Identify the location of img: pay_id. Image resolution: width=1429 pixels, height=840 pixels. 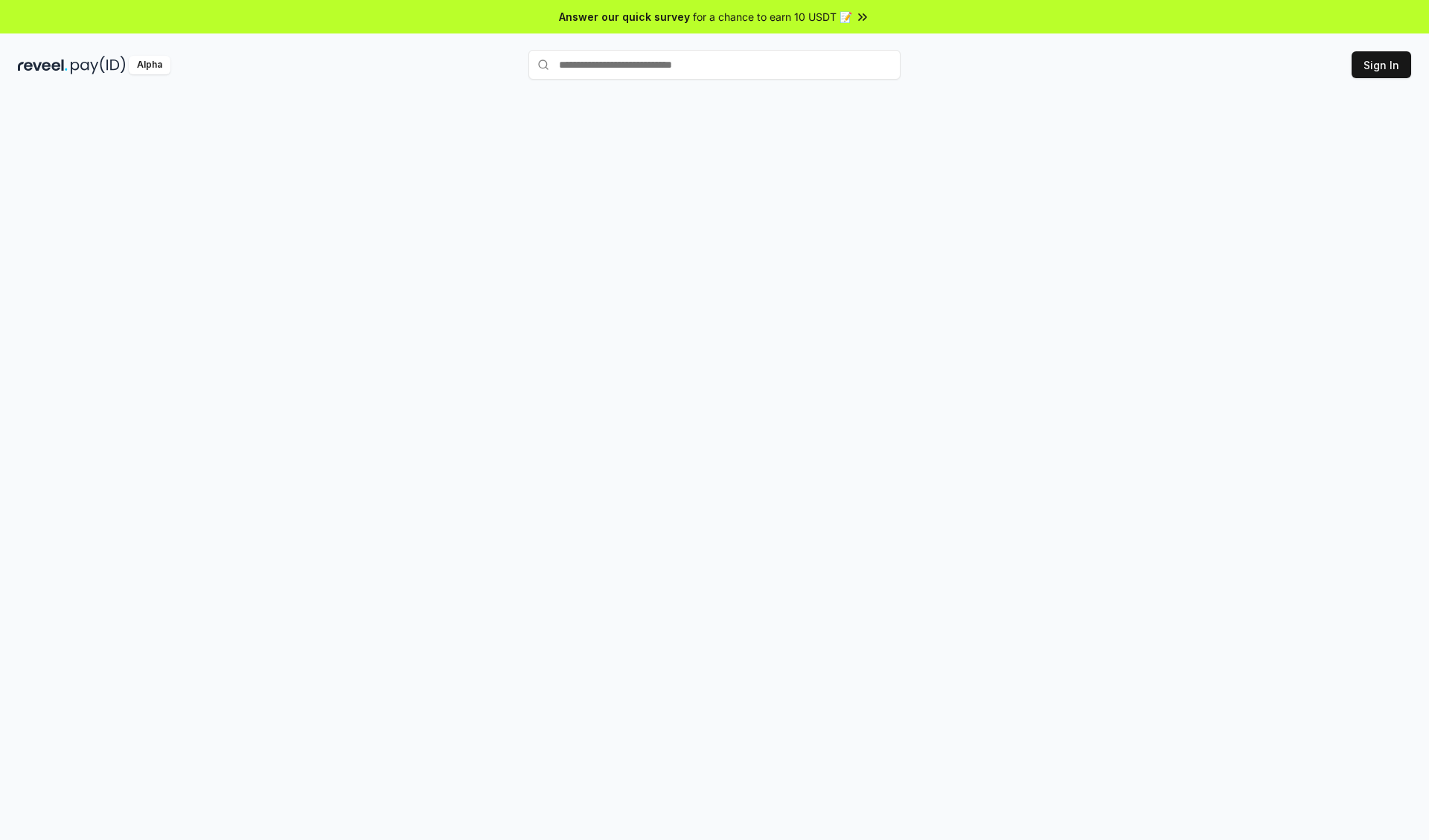
(98, 65).